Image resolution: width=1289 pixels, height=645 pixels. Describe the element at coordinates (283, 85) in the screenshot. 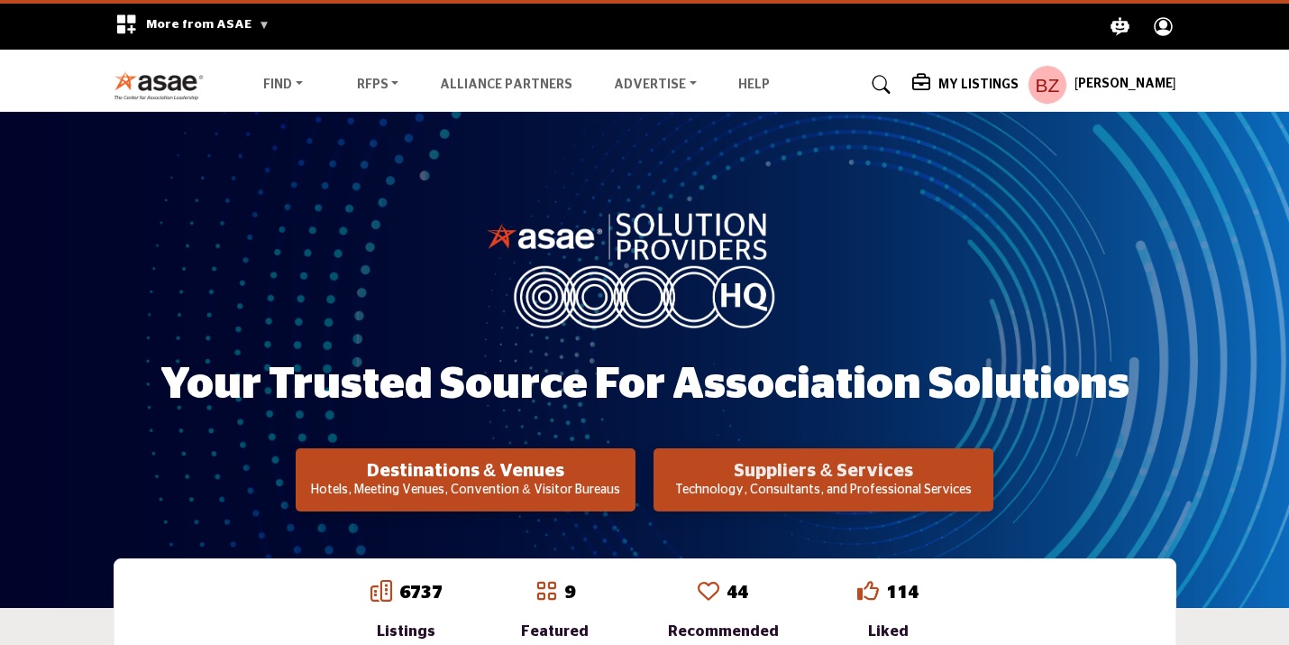

I see `a: Find` at that location.